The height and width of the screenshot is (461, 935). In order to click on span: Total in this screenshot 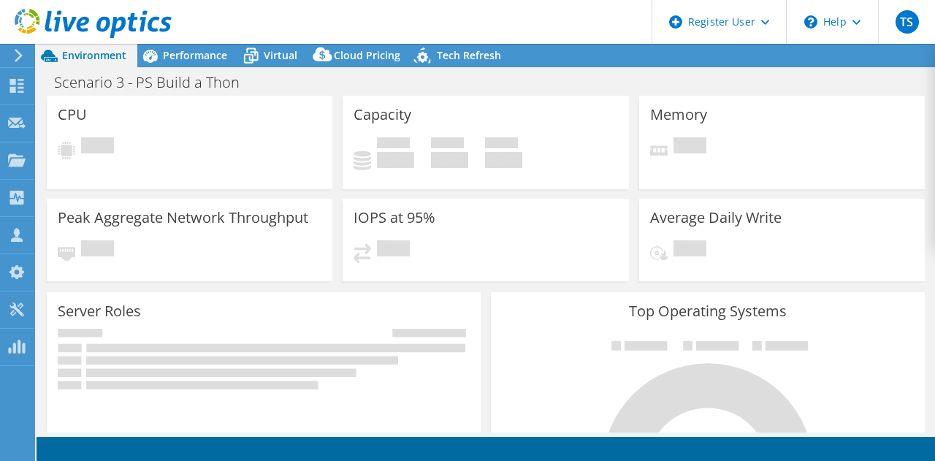, I will do `click(501, 145)`.